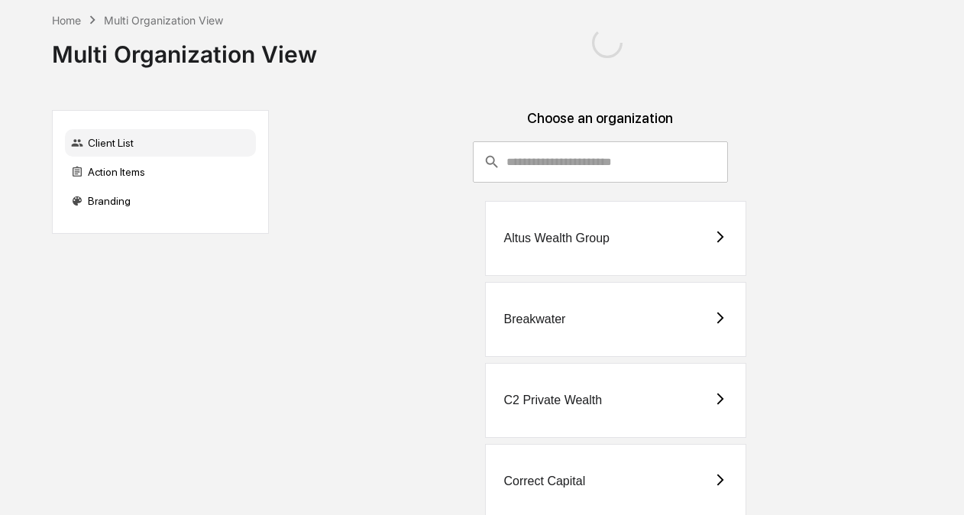  I want to click on div: Breakwater, so click(534, 319).